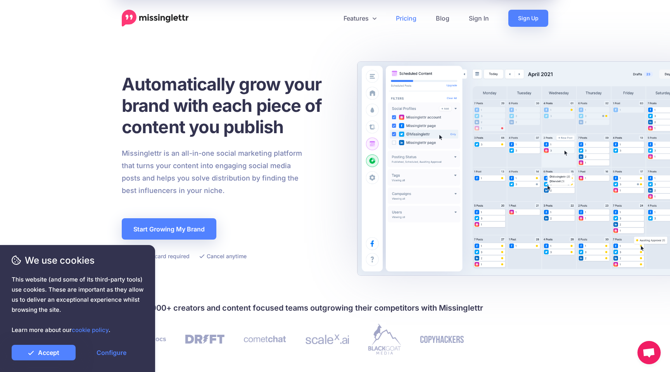 This screenshot has width=670, height=372. I want to click on h4: Join 30,000+ creators and content focused teams outgrowing their competitors with Missinglettr, so click(335, 308).